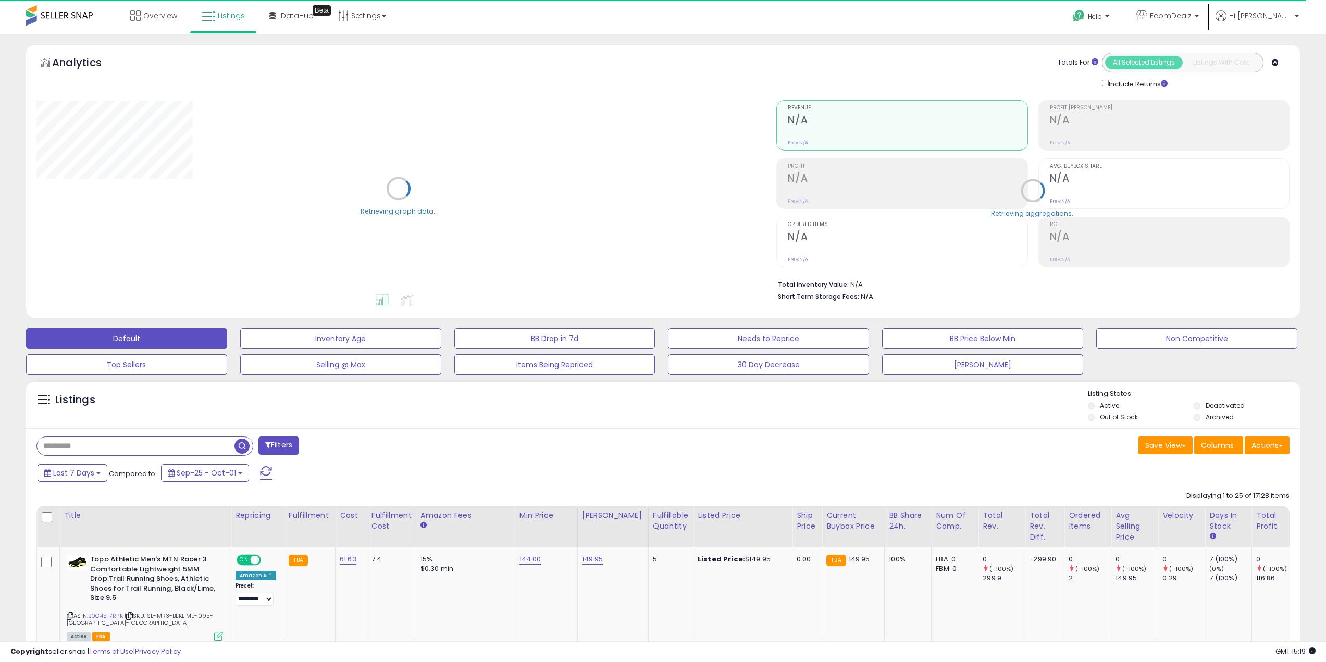 This screenshot has height=662, width=1326. What do you see at coordinates (160, 16) in the screenshot?
I see `span: Overview` at bounding box center [160, 16].